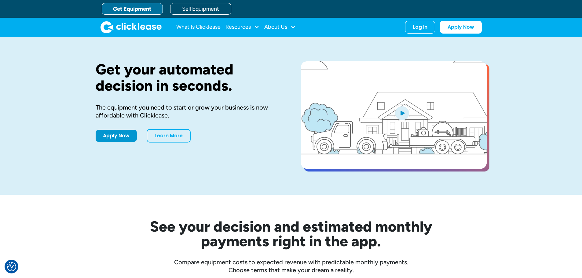 This screenshot has height=278, width=582. I want to click on div: Resources, so click(242, 27).